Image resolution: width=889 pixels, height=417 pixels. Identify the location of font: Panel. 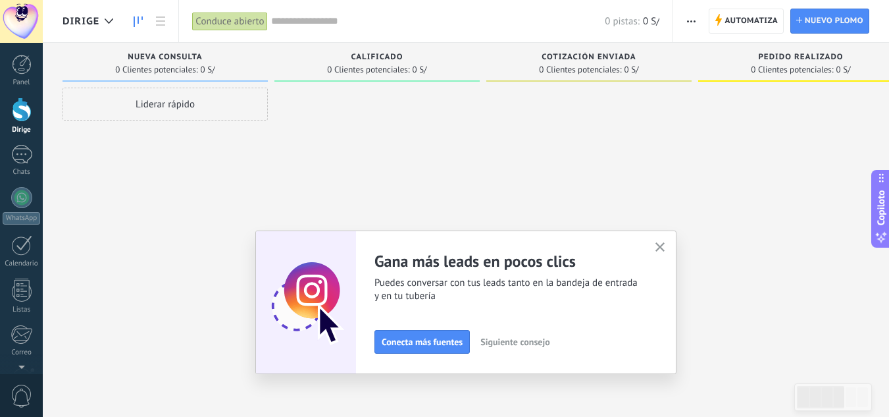
(21, 82).